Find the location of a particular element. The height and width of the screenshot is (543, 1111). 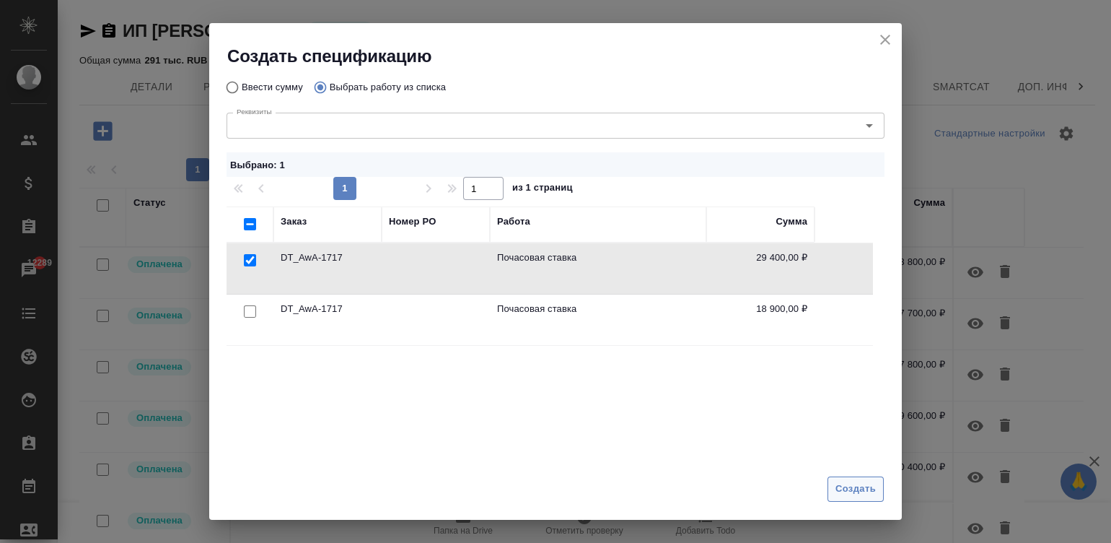

button: close is located at coordinates (885, 40).